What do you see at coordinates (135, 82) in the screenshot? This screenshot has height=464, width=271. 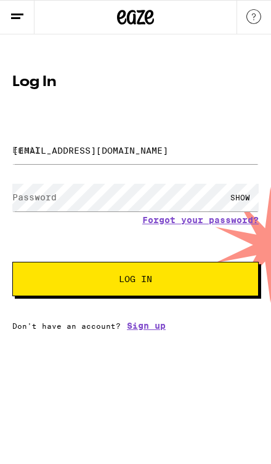 I see `h1: Log In` at bounding box center [135, 82].